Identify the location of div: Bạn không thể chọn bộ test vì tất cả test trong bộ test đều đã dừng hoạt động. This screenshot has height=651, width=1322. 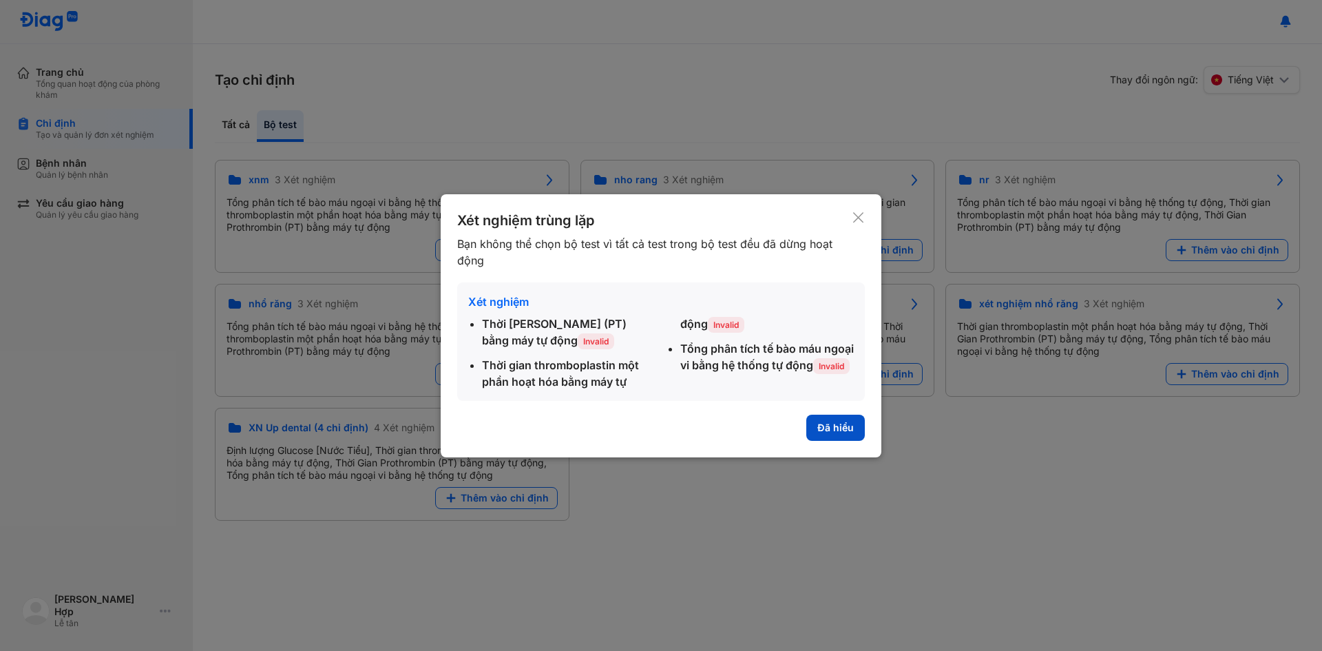
(654, 252).